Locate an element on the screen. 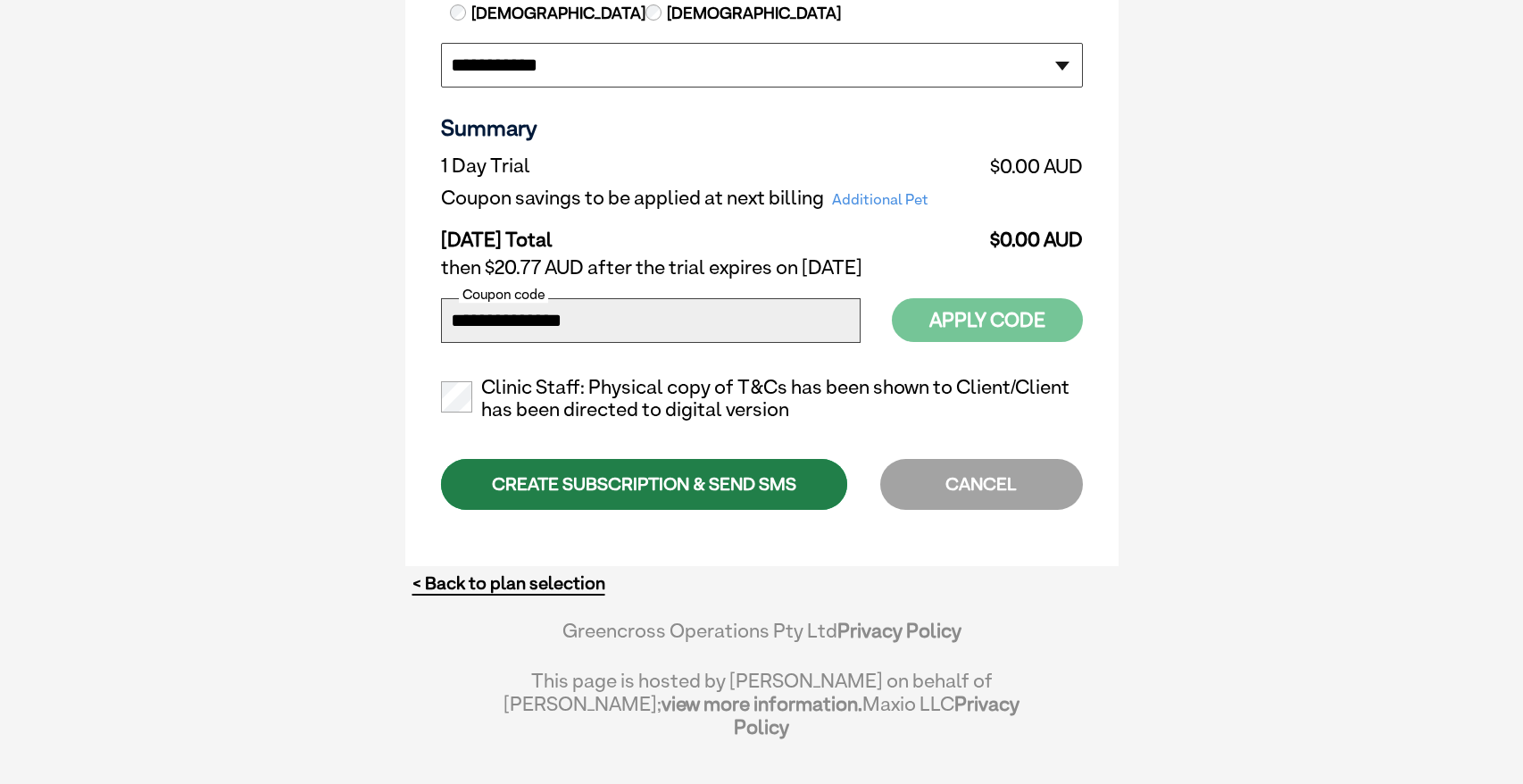 This screenshot has width=1523, height=784. div: CREATE SUBSCRIPTION & SEND SMS is located at coordinates (643, 484).